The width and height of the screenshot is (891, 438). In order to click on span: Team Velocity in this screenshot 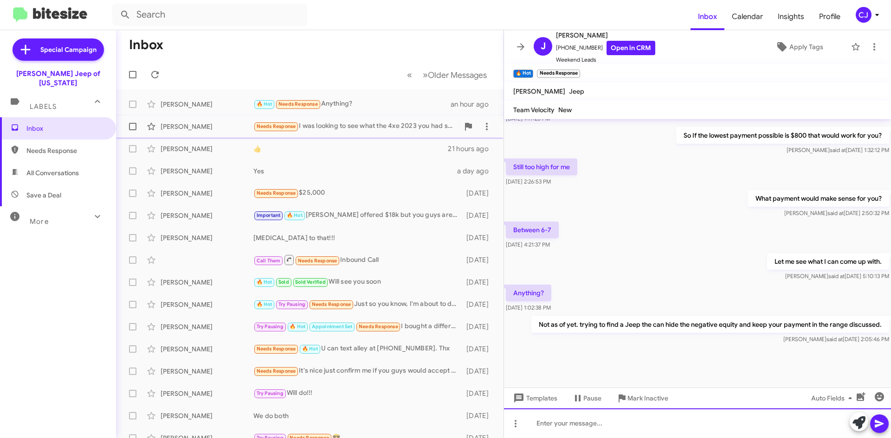, I will do `click(534, 110)`.